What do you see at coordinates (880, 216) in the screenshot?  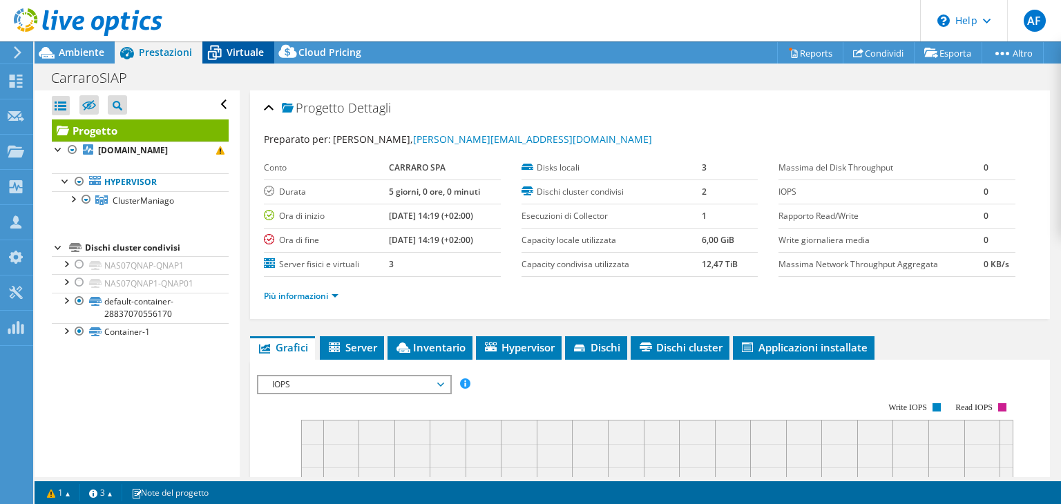 I see `label: Rapporto Read/Write` at bounding box center [880, 216].